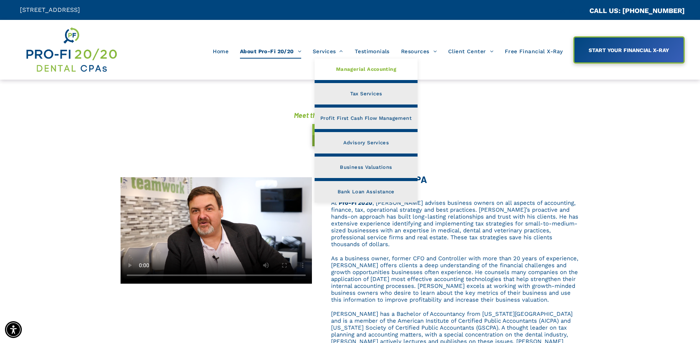  I want to click on a: Bank Loan Assistance, so click(366, 192).